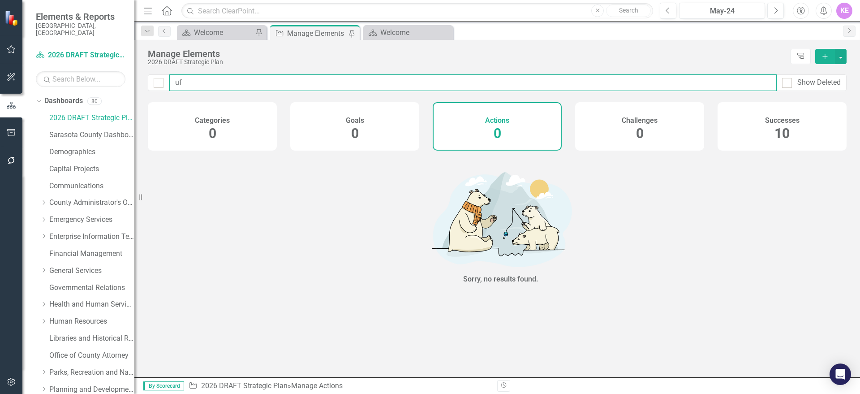 The width and height of the screenshot is (860, 394). Describe the element at coordinates (92, 321) in the screenshot. I see `a: Human Resources` at that location.